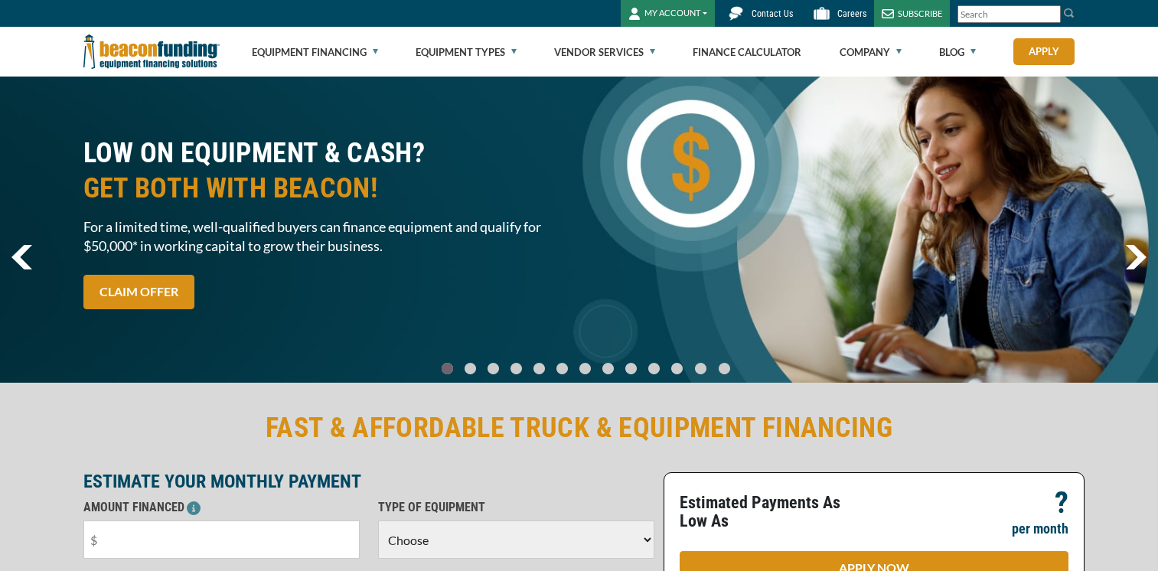 This screenshot has height=571, width=1158. I want to click on a: Vendor Services, so click(605, 52).